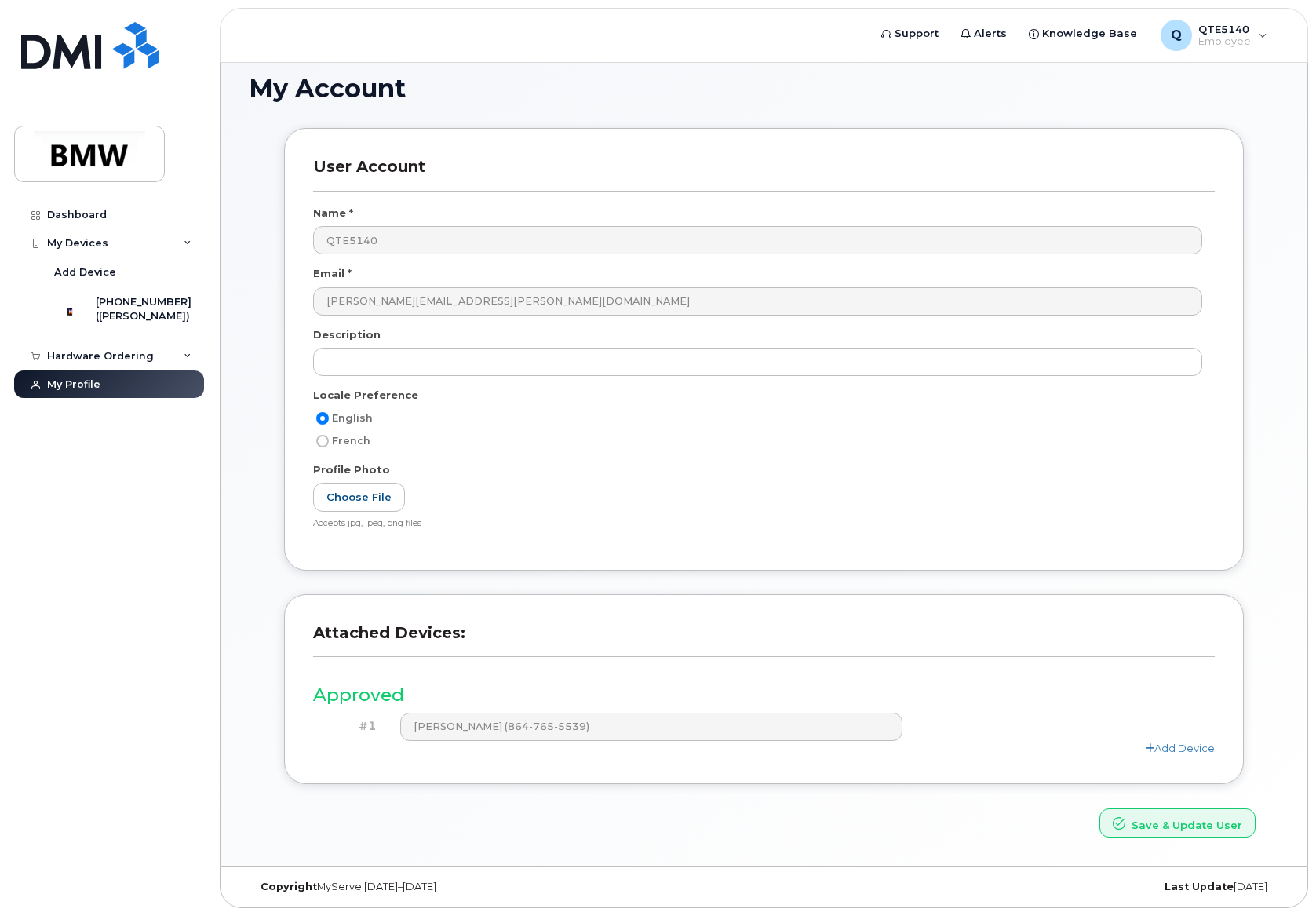  I want to click on span: French, so click(350, 440).